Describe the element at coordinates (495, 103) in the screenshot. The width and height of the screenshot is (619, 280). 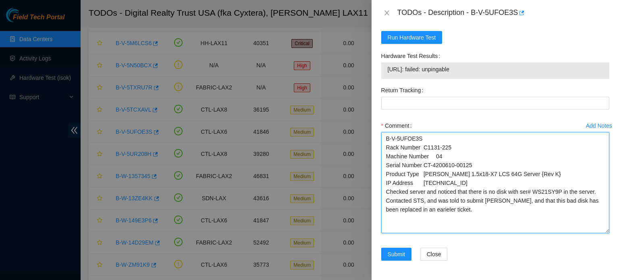
I see `input: Return Tracking` at that location.